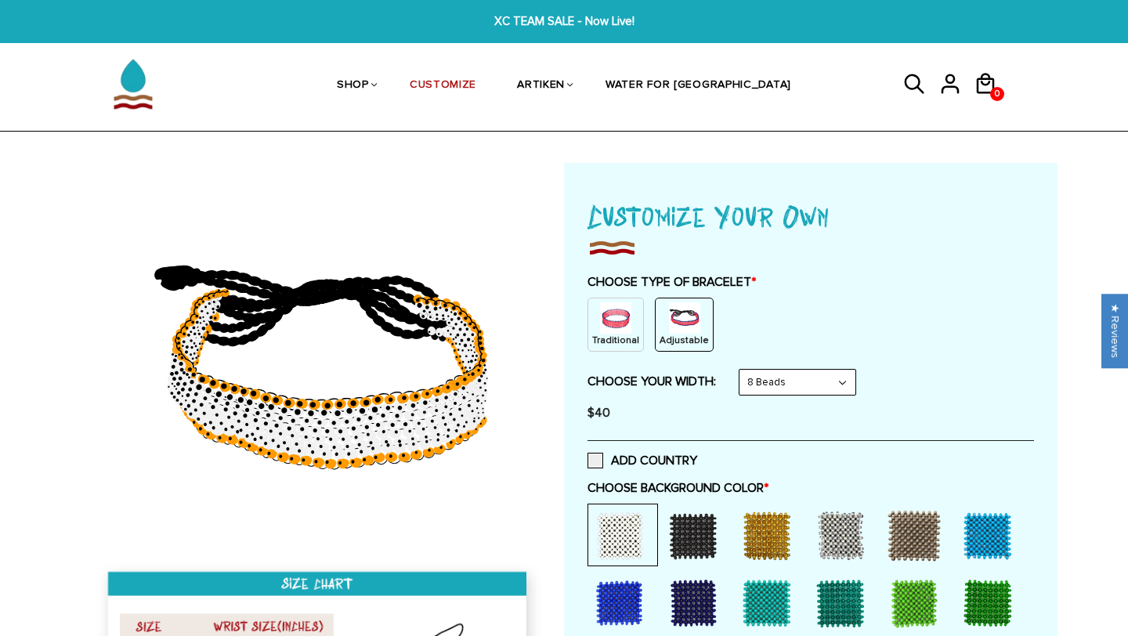 The width and height of the screenshot is (1128, 636). What do you see at coordinates (616, 318) in the screenshot?
I see `img: non-string.png` at bounding box center [616, 318].